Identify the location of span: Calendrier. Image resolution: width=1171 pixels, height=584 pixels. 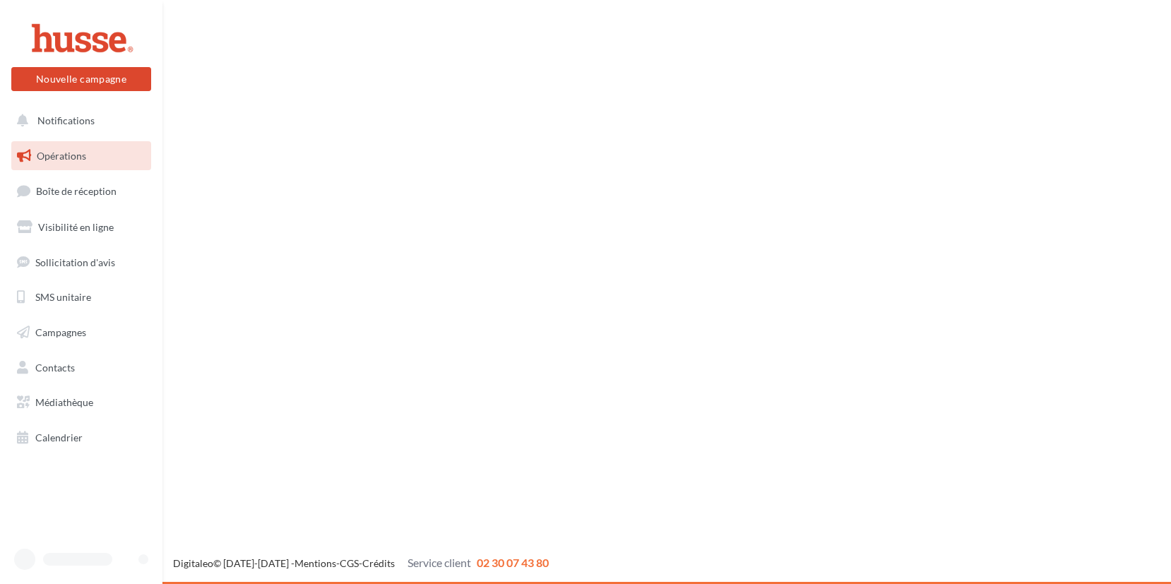
(59, 437).